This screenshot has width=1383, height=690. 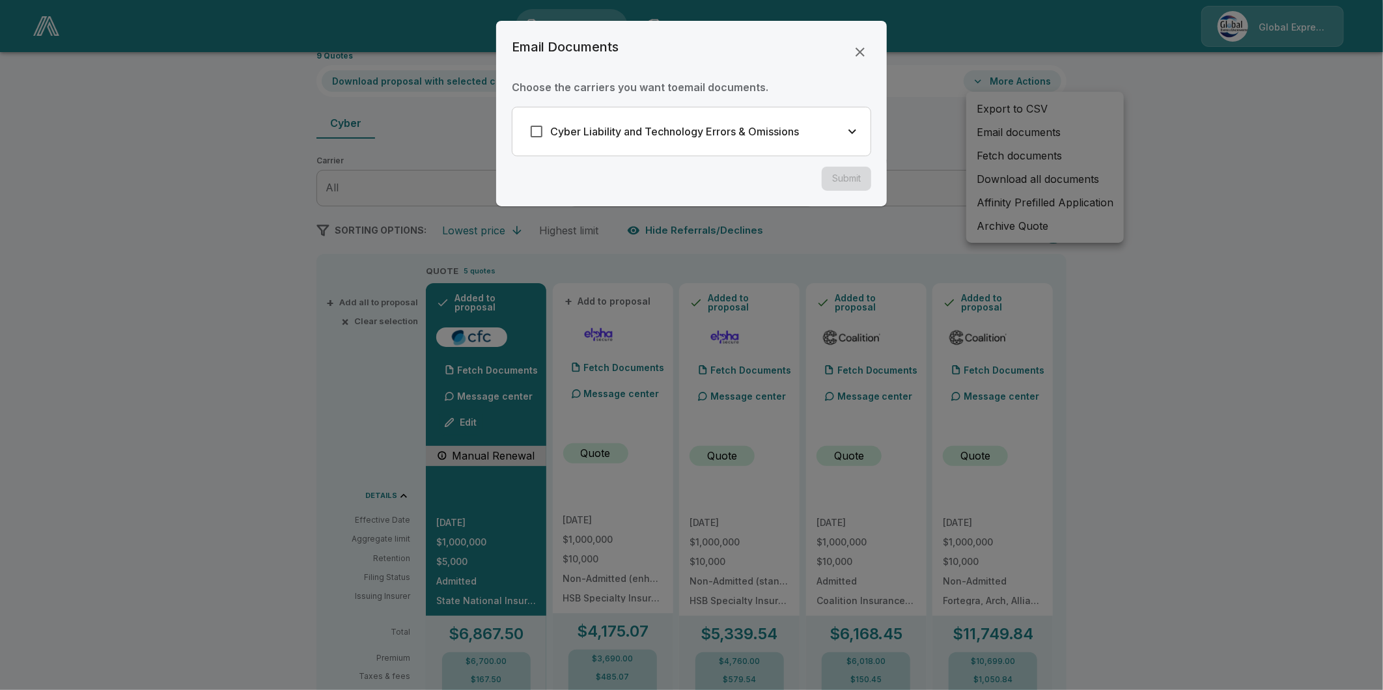 I want to click on h6: Choose the carriers you want to email documents ., so click(x=692, y=87).